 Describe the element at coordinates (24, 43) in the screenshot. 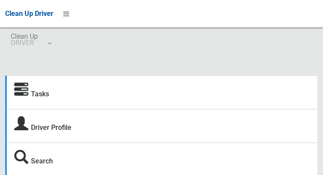

I see `small: DRIVER` at that location.